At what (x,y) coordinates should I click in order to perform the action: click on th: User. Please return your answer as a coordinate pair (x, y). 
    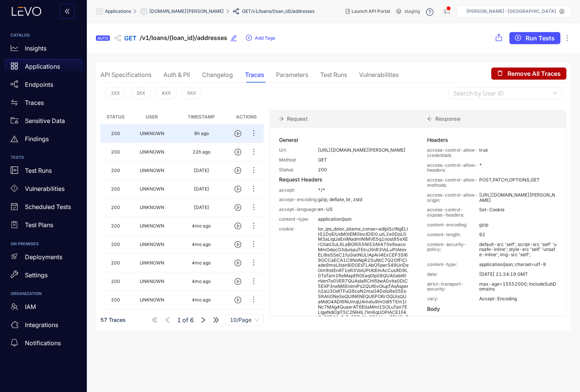
    Looking at the image, I should click on (152, 117).